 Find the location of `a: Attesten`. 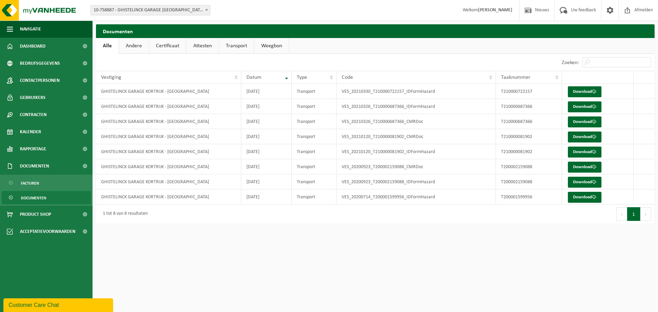

a: Attesten is located at coordinates (203, 46).